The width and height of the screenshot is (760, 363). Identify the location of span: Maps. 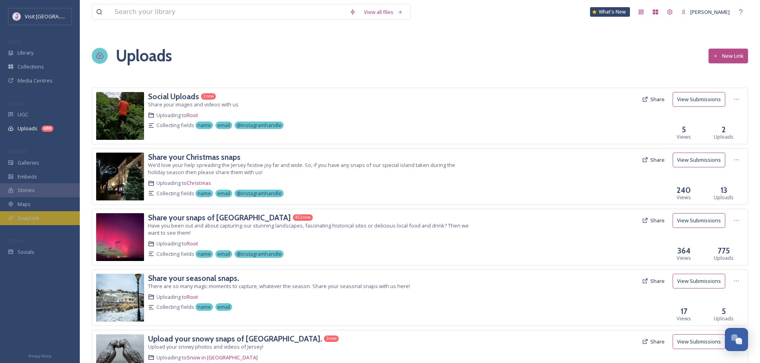
(24, 204).